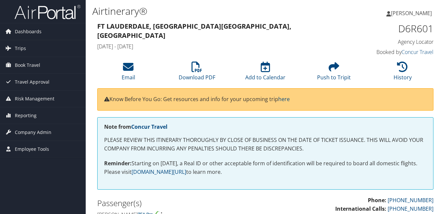 This screenshot has width=445, height=214. What do you see at coordinates (265, 73) in the screenshot?
I see `a: Add to Calendar` at bounding box center [265, 73].